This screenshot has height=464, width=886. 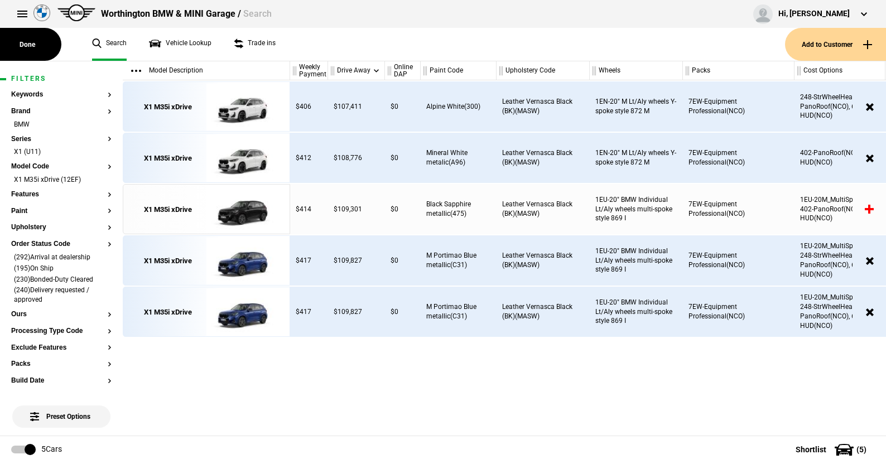 I want to click on div: 1EN-20" M Lt/Aly wheels Y-spoke style 872 M, so click(x=636, y=158).